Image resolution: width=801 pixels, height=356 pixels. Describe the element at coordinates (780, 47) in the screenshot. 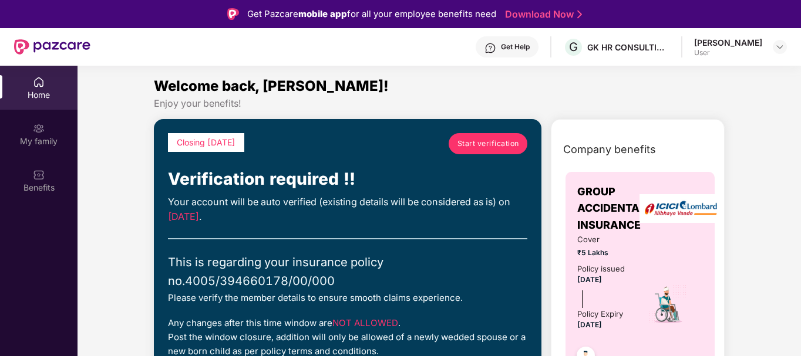

I see `img: svg+xml;base64,PHN2ZyBpZD0iRHJvcGRvd24tMzJ4MzIiIHhtbG5zPSJodHRwOi8vd3d3LnczLm9yZy8yMDAwL3N2ZyIgd2...` at that location.